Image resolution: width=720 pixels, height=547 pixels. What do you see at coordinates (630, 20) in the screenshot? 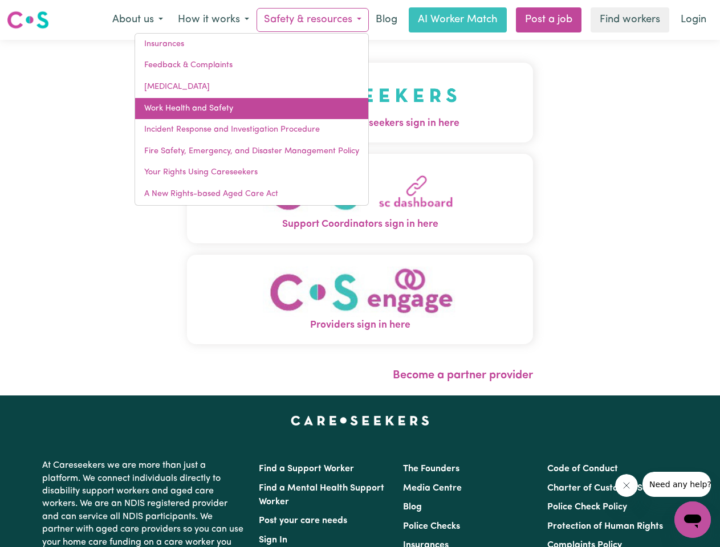
I see `a: Find workers` at bounding box center [630, 20].